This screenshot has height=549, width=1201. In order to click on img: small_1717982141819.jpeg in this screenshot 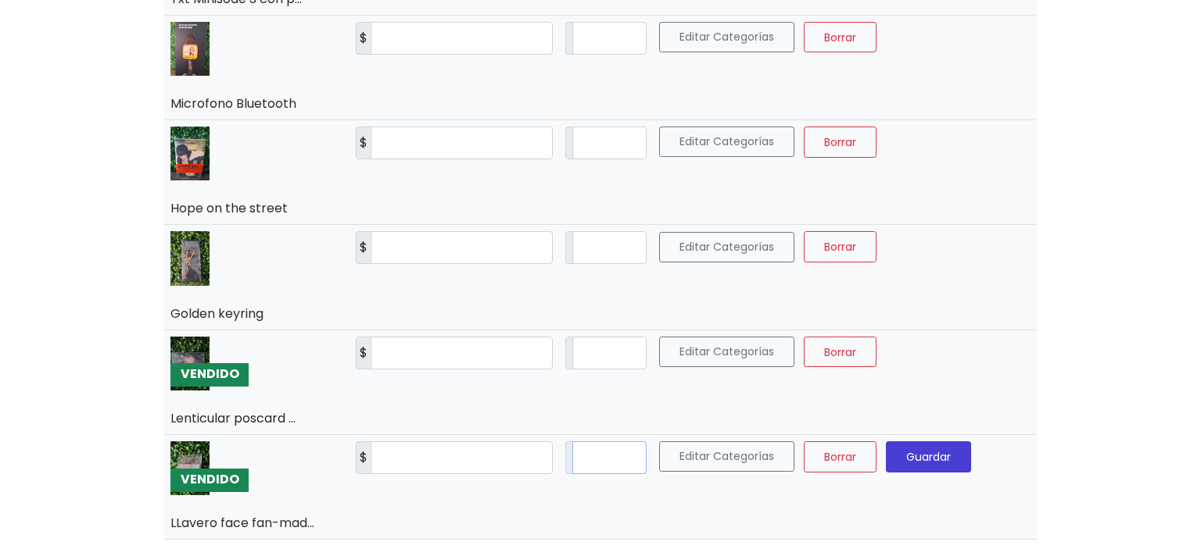, I will do `click(190, 258)`.